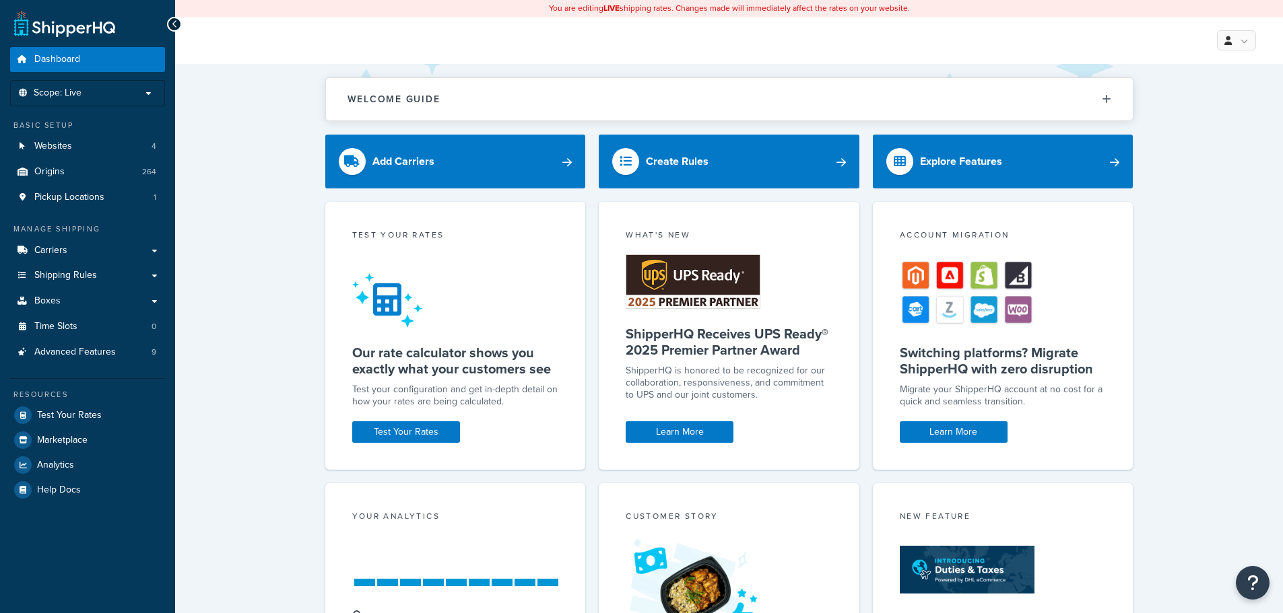 This screenshot has width=1283, height=613. I want to click on span: Shipping Rules, so click(65, 275).